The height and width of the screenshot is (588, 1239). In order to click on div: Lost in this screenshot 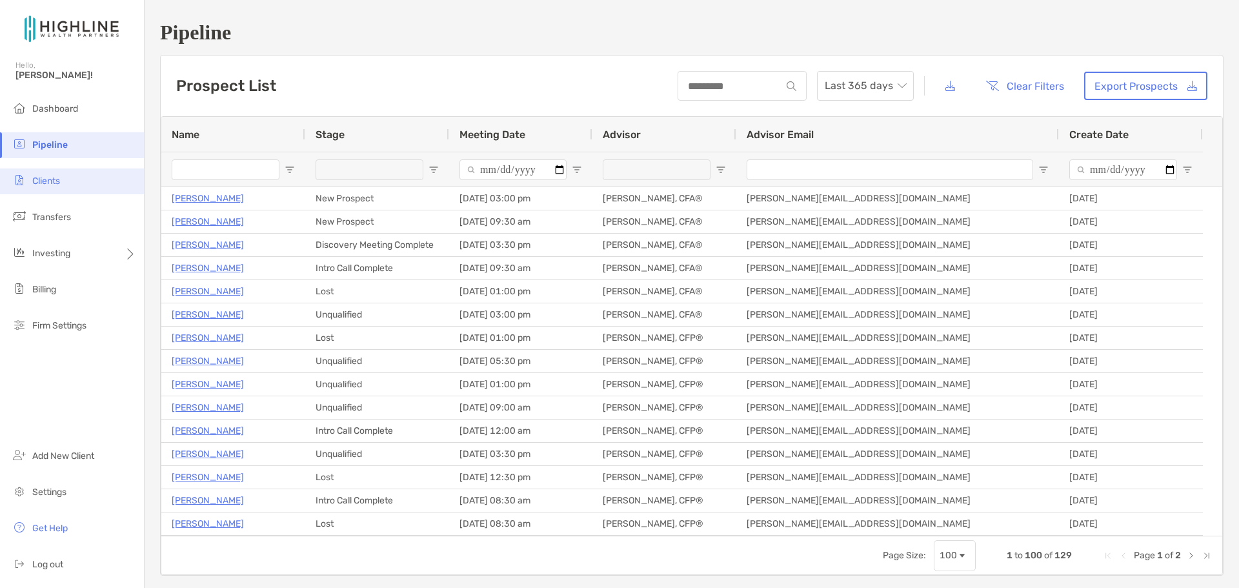, I will do `click(377, 523)`.